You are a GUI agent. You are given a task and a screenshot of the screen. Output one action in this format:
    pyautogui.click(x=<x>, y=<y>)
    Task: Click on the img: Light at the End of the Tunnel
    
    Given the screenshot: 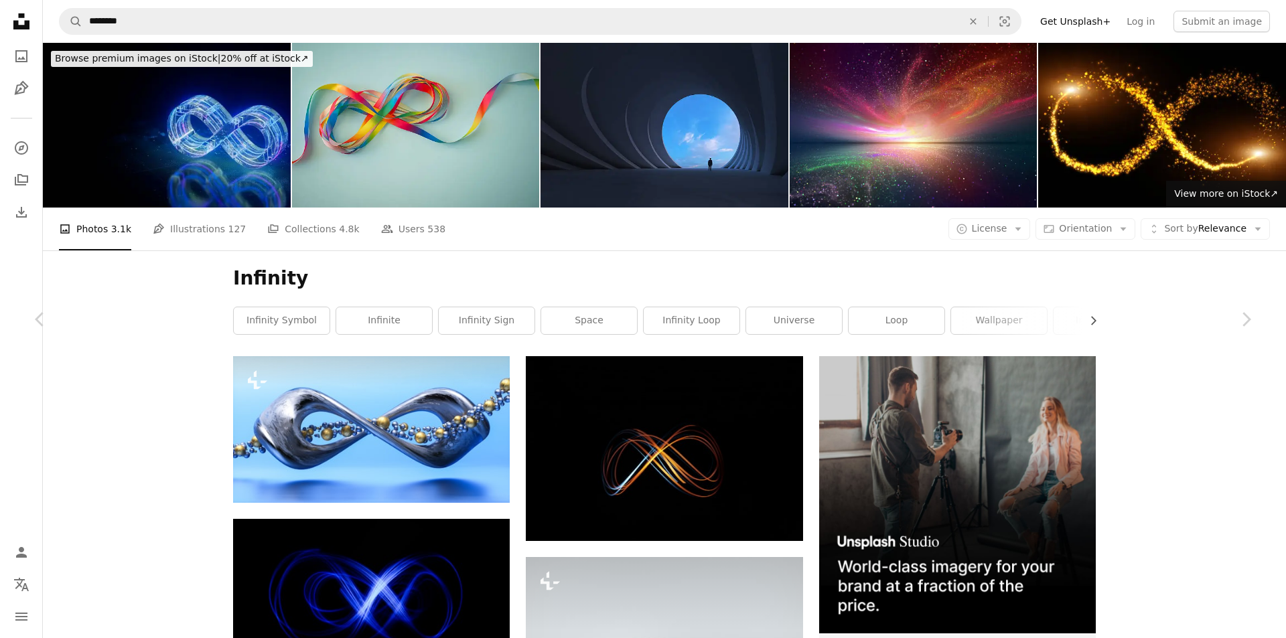 What is the action you would take?
    pyautogui.click(x=665, y=125)
    